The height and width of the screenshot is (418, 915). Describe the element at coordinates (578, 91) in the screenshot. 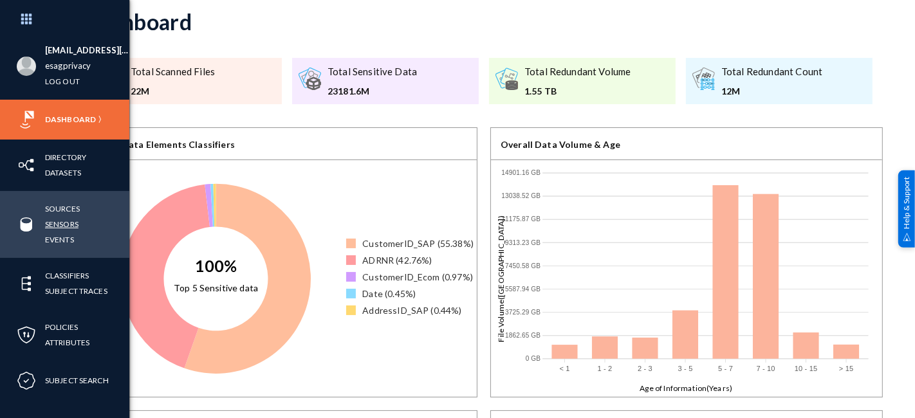

I see `div: 1.55 TB` at that location.